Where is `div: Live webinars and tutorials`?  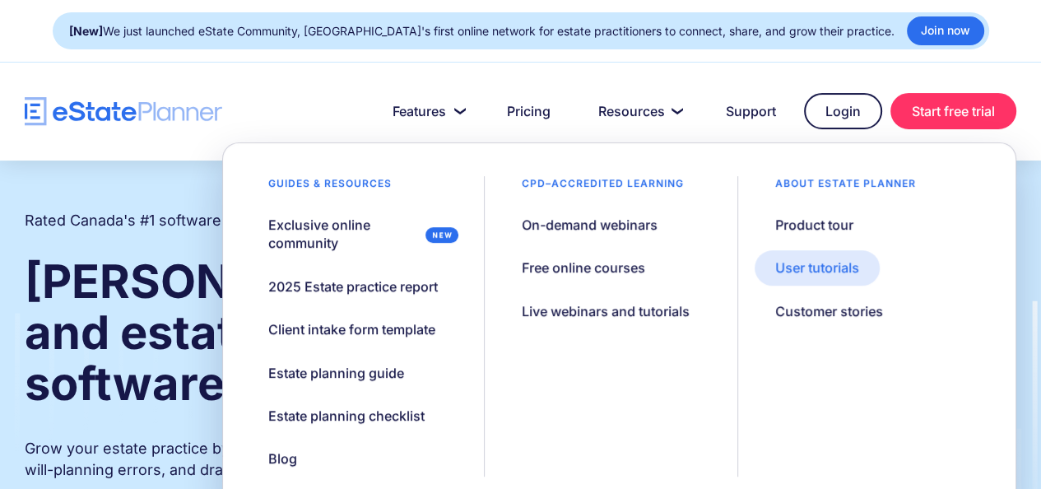 div: Live webinars and tutorials is located at coordinates (605, 311).